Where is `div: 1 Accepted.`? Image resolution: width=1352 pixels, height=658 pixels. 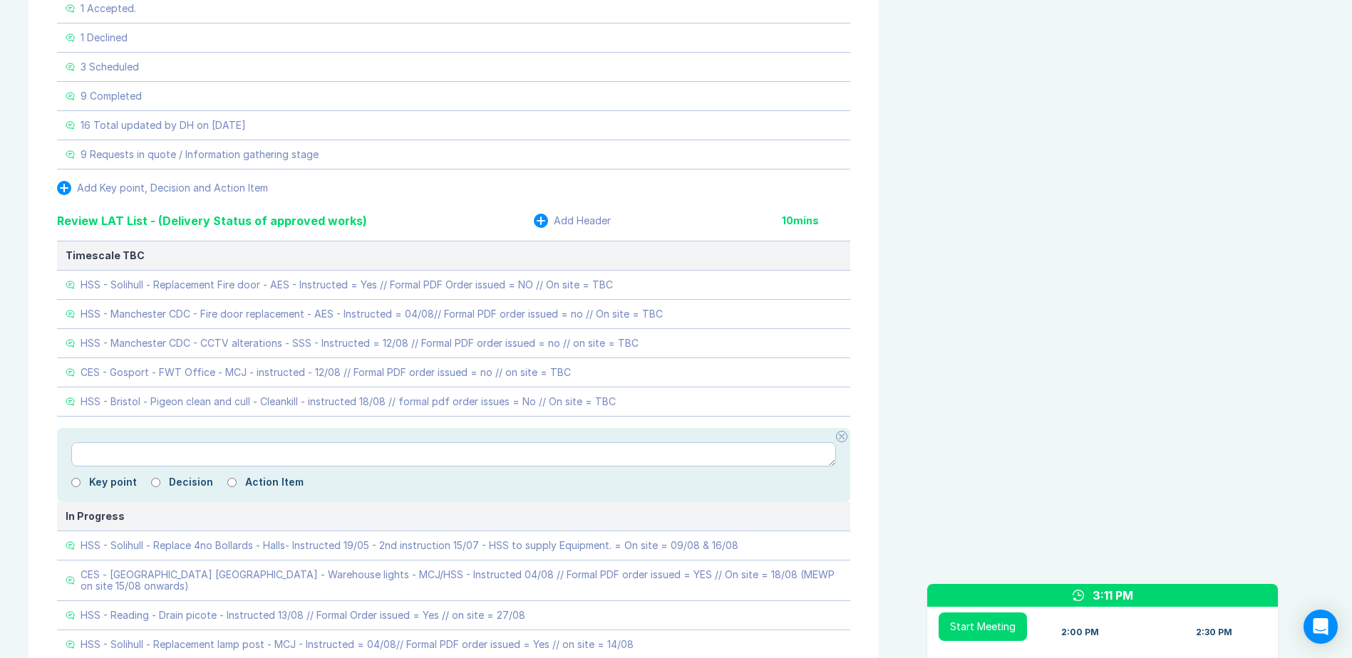 div: 1 Accepted. is located at coordinates (108, 9).